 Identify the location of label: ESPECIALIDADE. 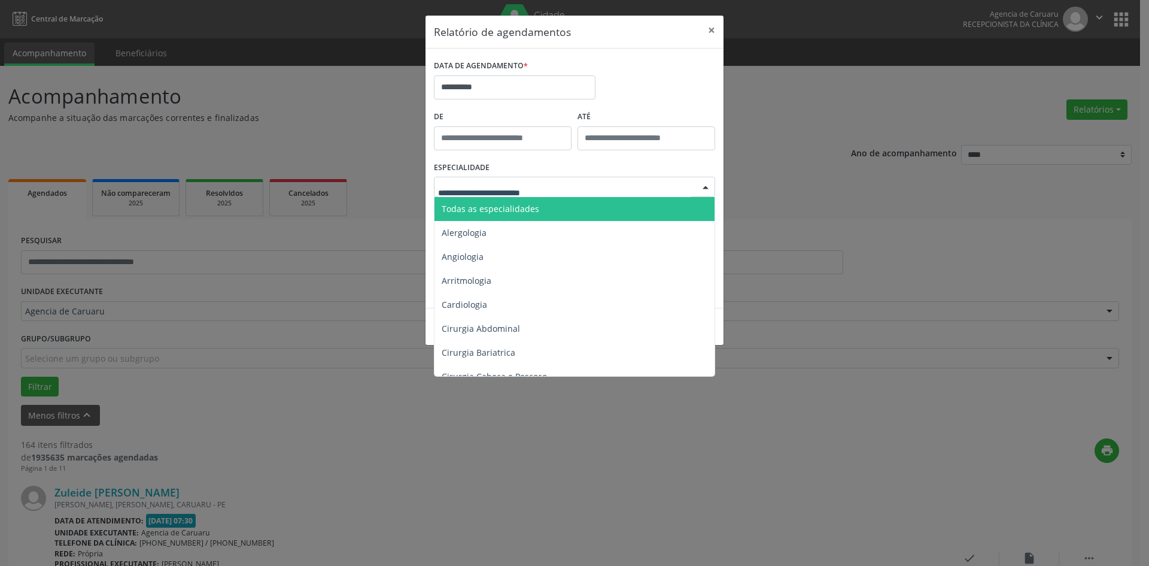
(461, 168).